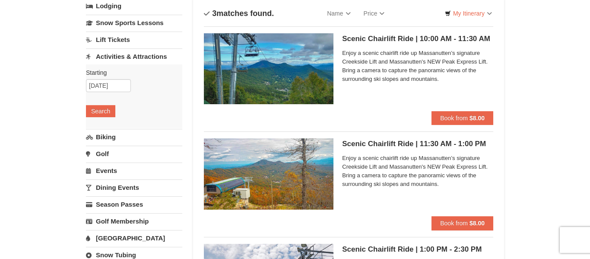 This screenshot has width=590, height=259. Describe the element at coordinates (418, 249) in the screenshot. I see `h5: Scenic Chairlift Ride | 1:00 PM - 2:30 PM` at that location.